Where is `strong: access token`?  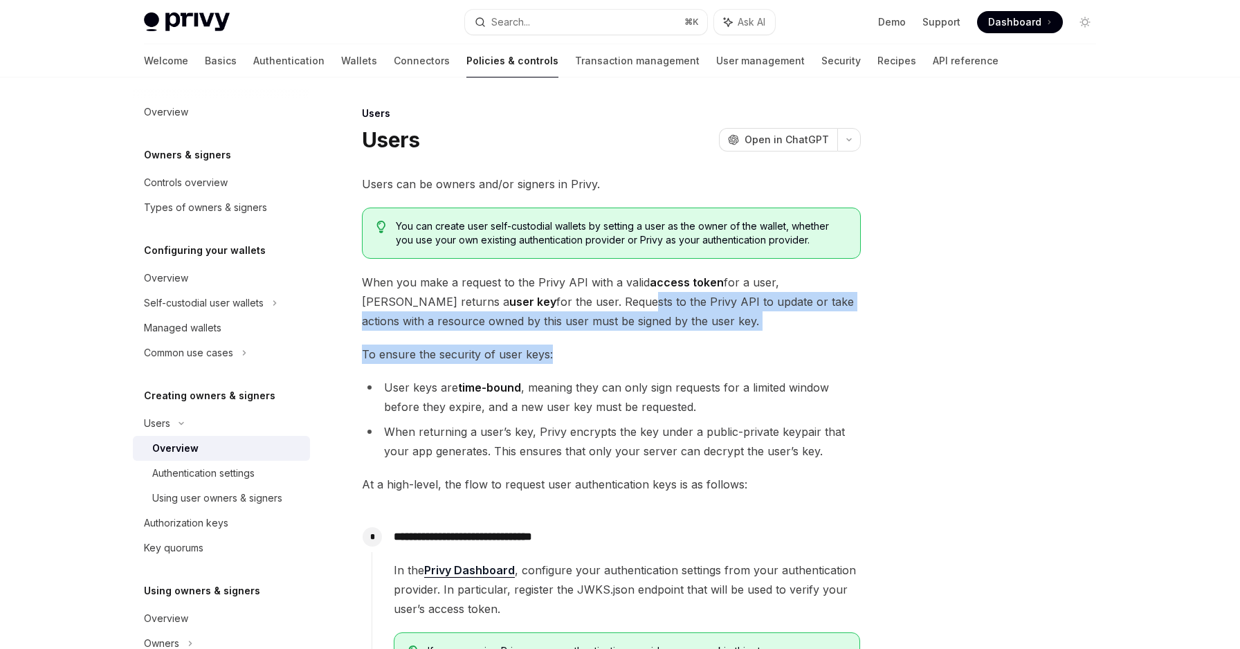 strong: access token is located at coordinates (686, 282).